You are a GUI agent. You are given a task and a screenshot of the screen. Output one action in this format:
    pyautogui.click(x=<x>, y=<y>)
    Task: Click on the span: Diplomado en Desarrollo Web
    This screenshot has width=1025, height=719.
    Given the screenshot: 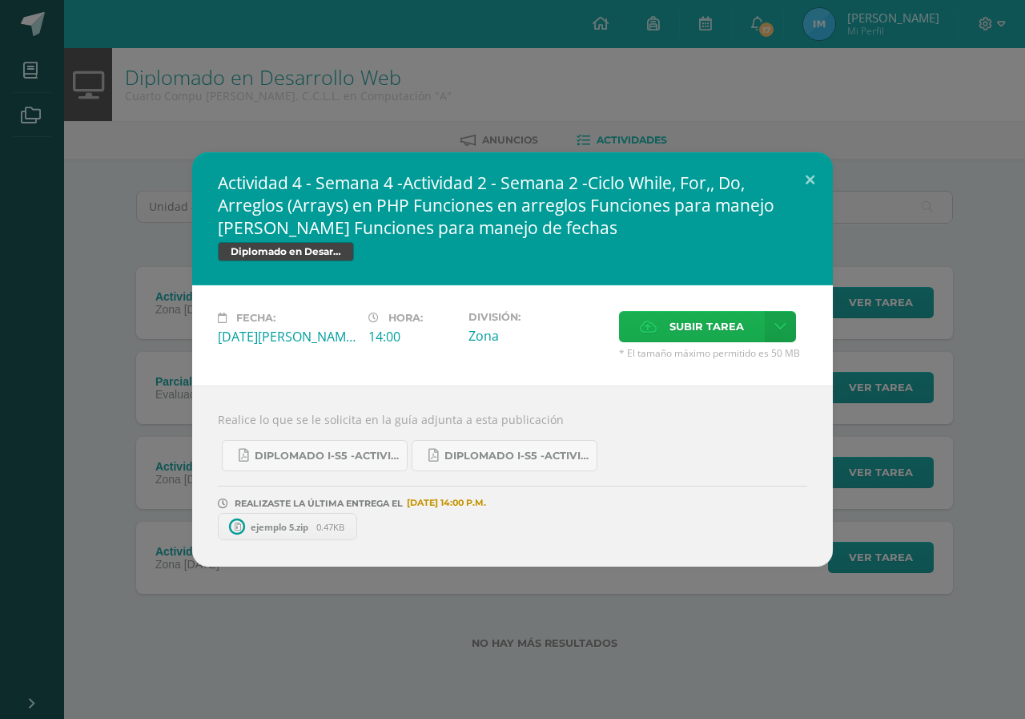 What is the action you would take?
    pyautogui.click(x=286, y=252)
    